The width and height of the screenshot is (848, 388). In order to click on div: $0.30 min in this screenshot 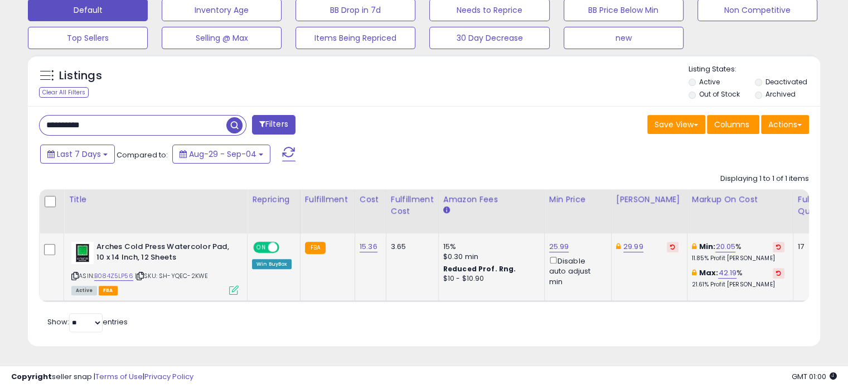, I will do `click(490, 257)`.